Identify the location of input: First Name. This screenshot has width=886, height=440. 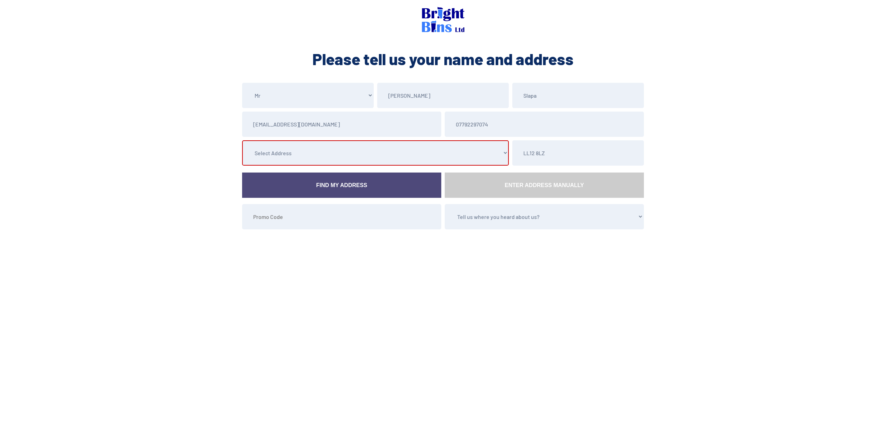
(443, 95).